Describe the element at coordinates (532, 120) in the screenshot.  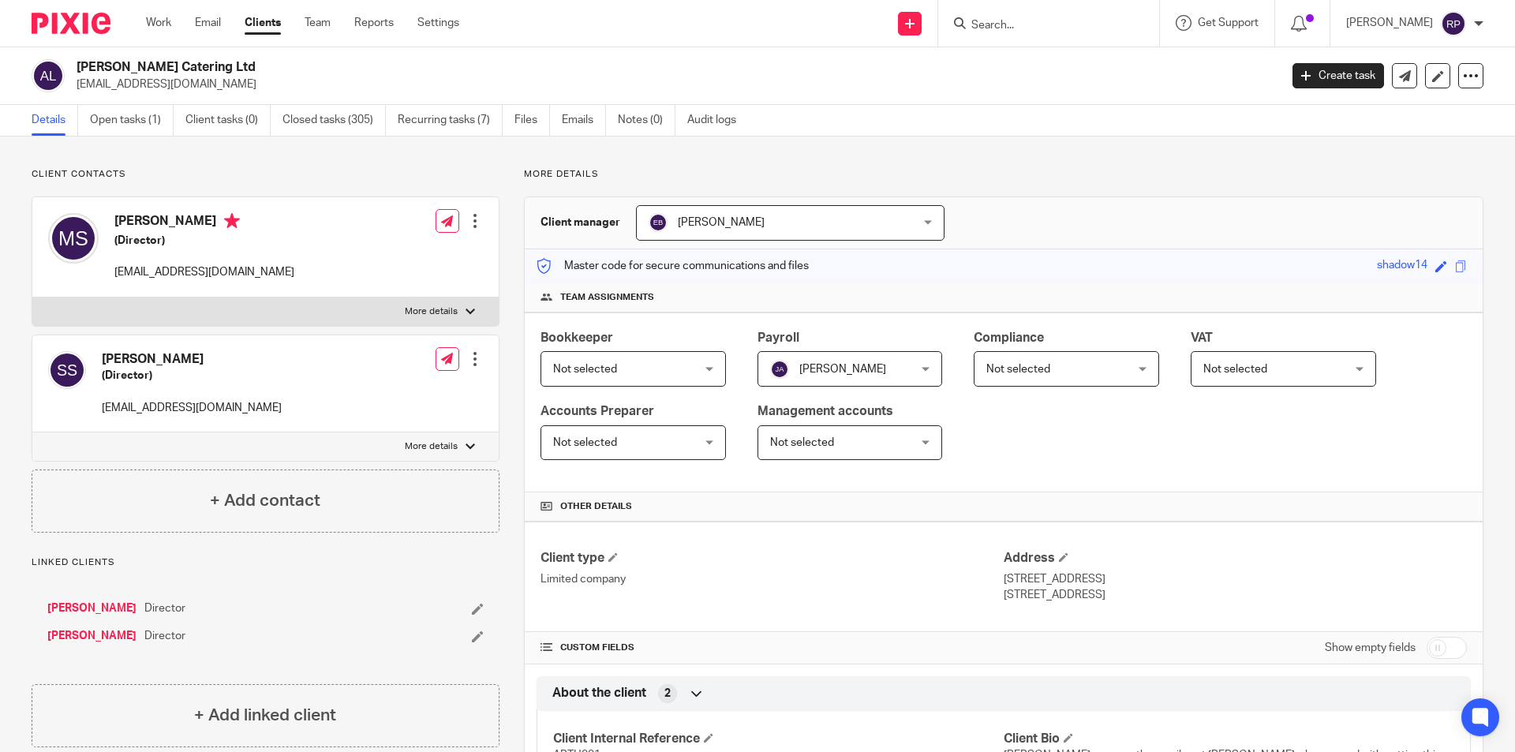
I see `a: Files` at that location.